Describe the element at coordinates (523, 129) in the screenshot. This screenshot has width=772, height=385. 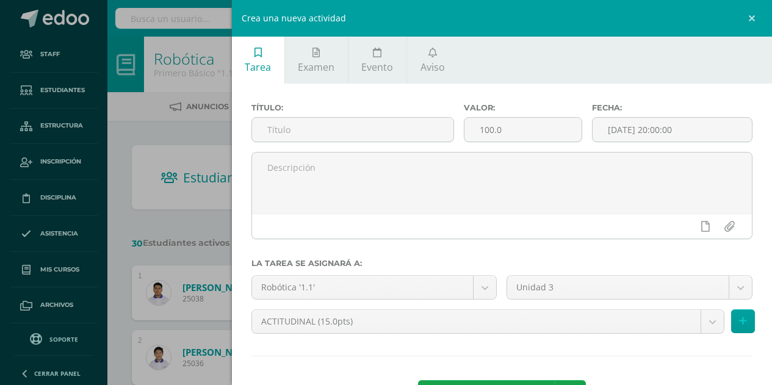
I see `input: Puntos máximos` at that location.